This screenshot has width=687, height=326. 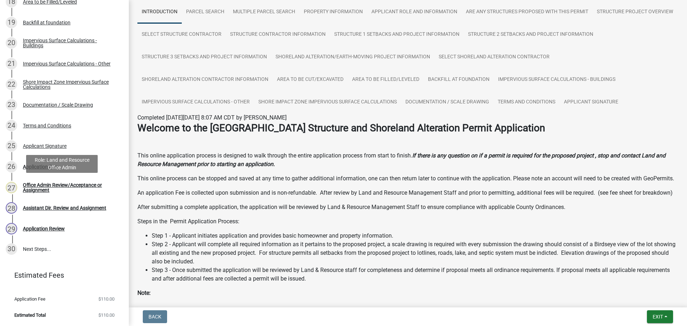 What do you see at coordinates (660, 317) in the screenshot?
I see `button: Exit` at bounding box center [660, 317].